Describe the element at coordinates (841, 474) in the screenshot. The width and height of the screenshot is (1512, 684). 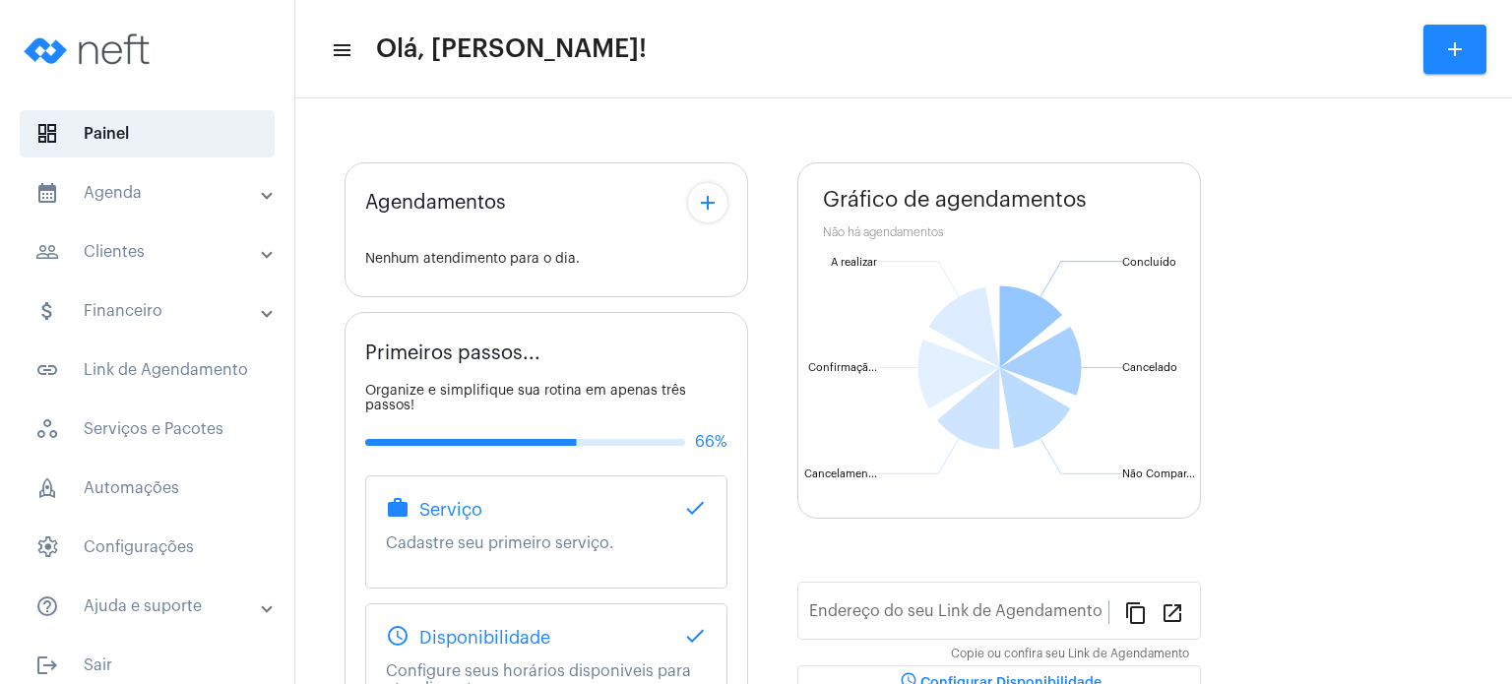
I see `text: Cancelamen...` at that location.